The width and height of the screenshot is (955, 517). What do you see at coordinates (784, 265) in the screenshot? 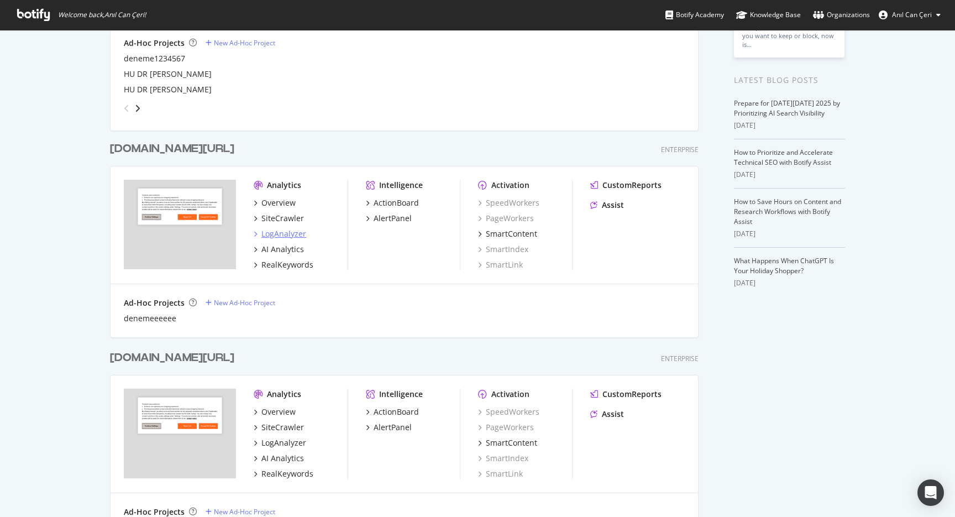
I see `a: What Happens When ChatGPT Is Your Holiday Shopper?` at bounding box center [784, 265].